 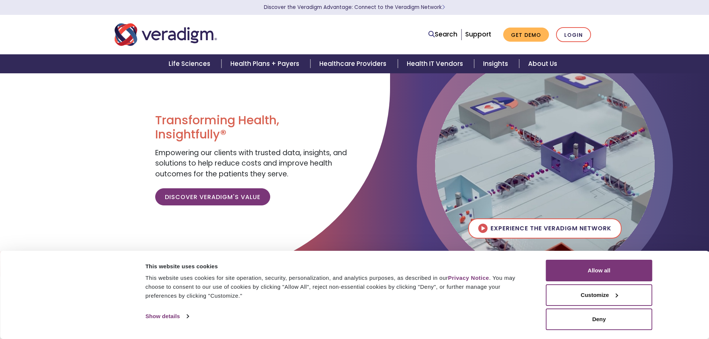 What do you see at coordinates (166, 35) in the screenshot?
I see `img: Veradigm logo` at bounding box center [166, 35].